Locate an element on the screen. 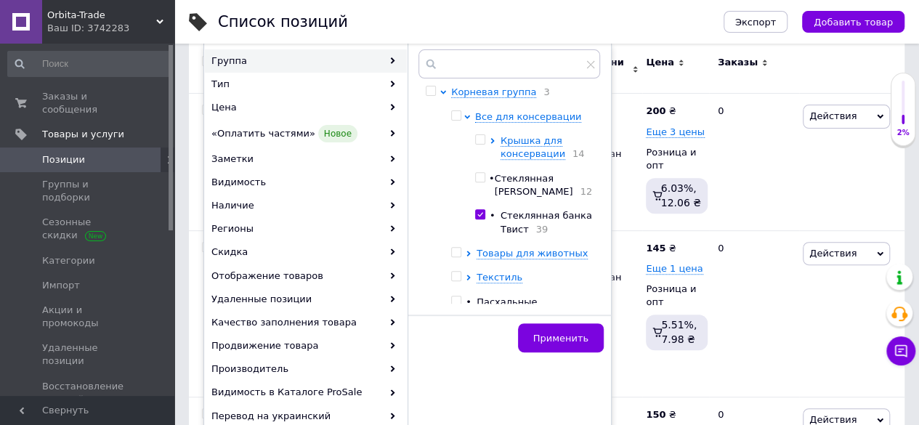  span: 12 is located at coordinates (582, 191).